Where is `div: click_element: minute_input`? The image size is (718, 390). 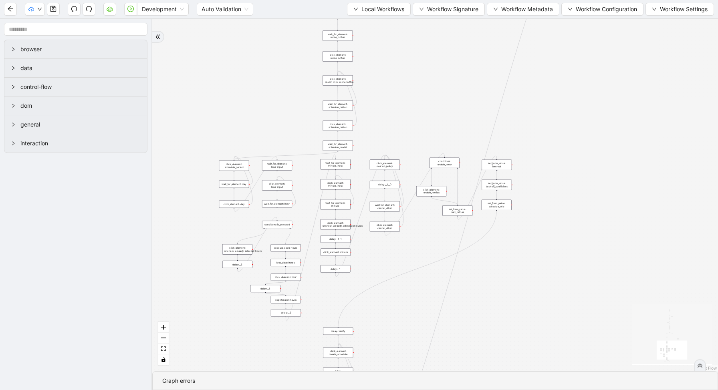
div: click_element: minute_input is located at coordinates (335, 184).